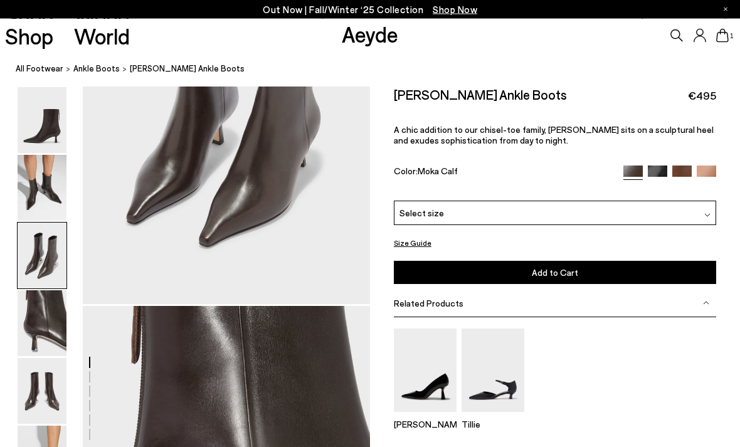 Image resolution: width=740 pixels, height=447 pixels. Describe the element at coordinates (555, 273) in the screenshot. I see `button: Add to Cart` at that location.